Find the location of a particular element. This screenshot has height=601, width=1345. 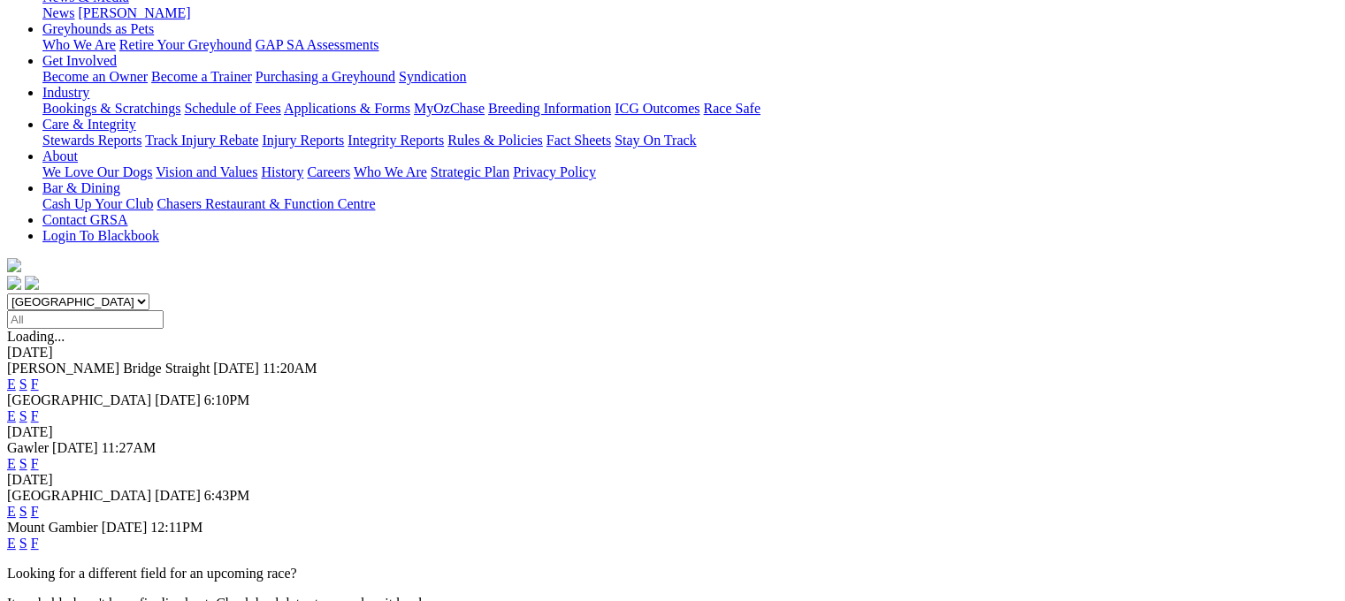

a: Applications & Forms is located at coordinates (347, 108).